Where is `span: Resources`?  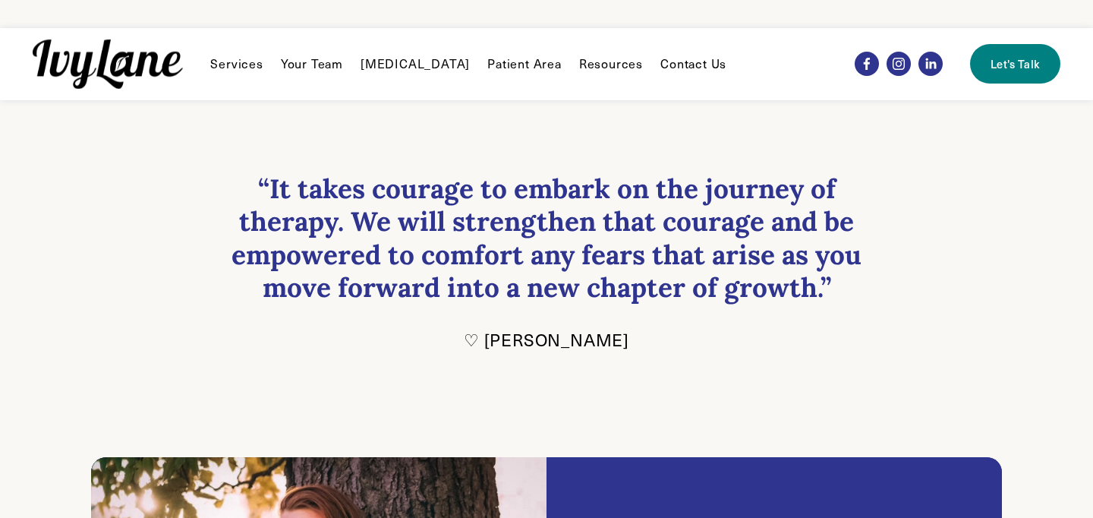
span: Resources is located at coordinates (611, 64).